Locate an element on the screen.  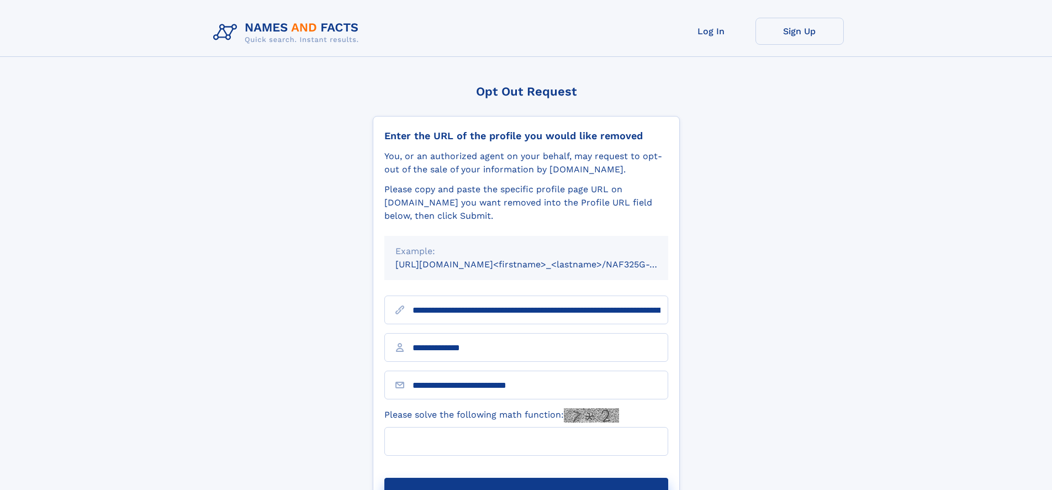
div: Enter the URL of the profile you would like removed is located at coordinates (526, 136).